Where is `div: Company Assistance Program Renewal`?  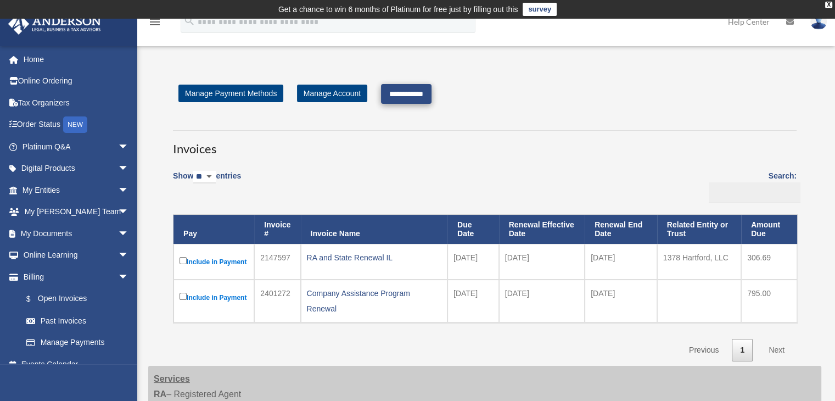
div: Company Assistance Program Renewal is located at coordinates (374, 301).